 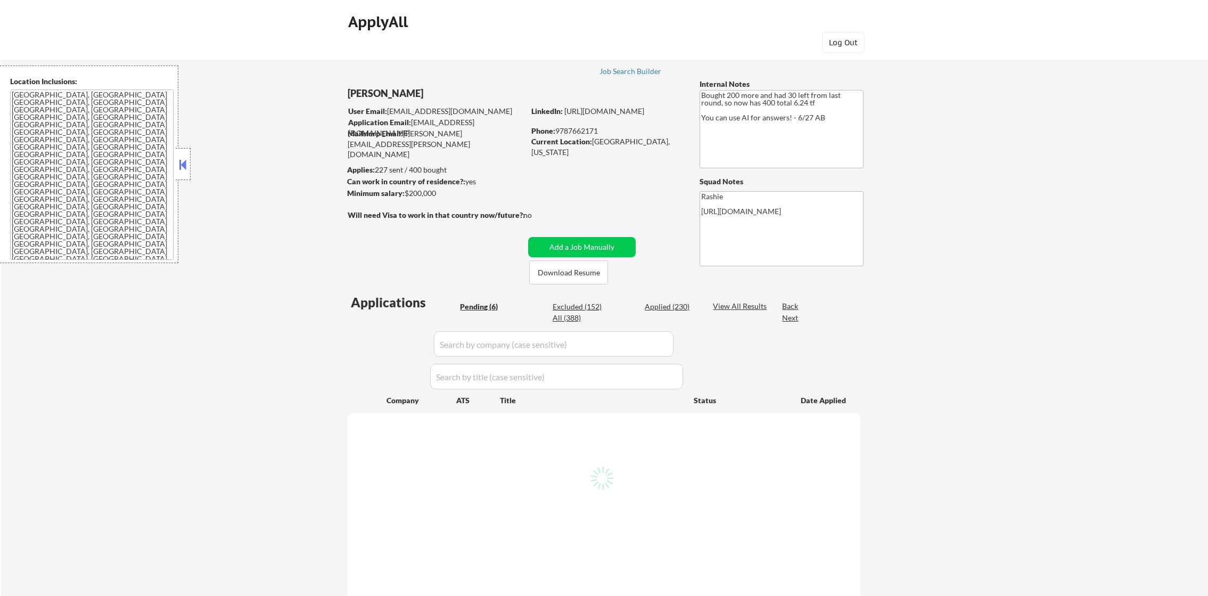 What do you see at coordinates (403, 302) in the screenshot?
I see `div: Applications` at bounding box center [403, 302].